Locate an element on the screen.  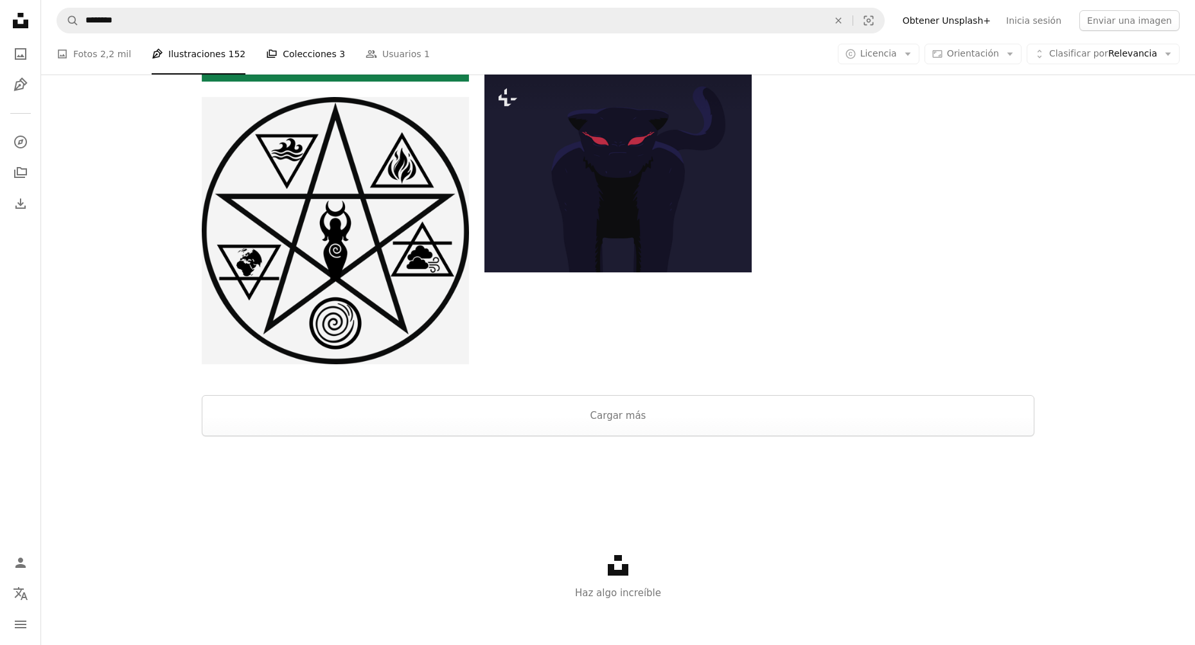
button: Licencia is located at coordinates (878, 54).